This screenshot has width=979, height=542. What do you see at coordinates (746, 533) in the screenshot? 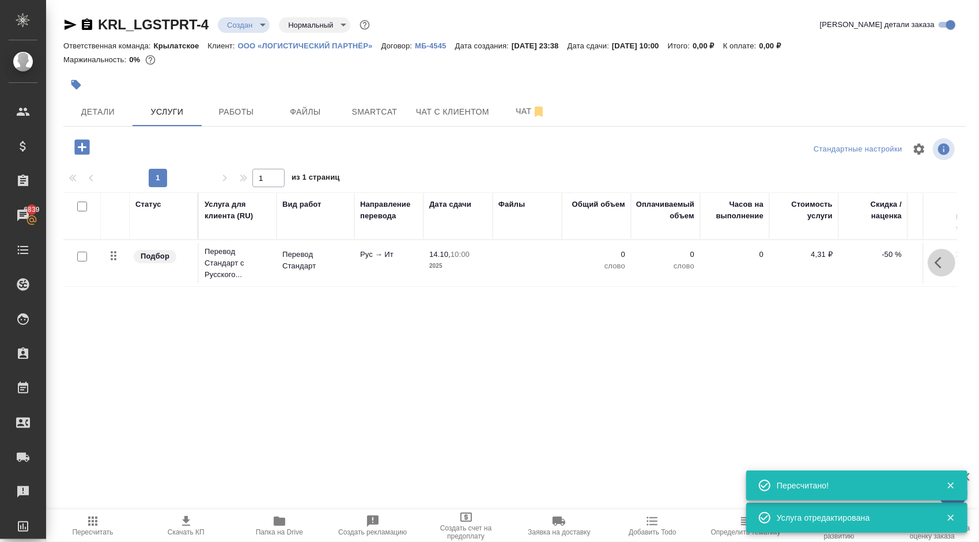
I see `span: Определить тематику` at bounding box center [746, 533].